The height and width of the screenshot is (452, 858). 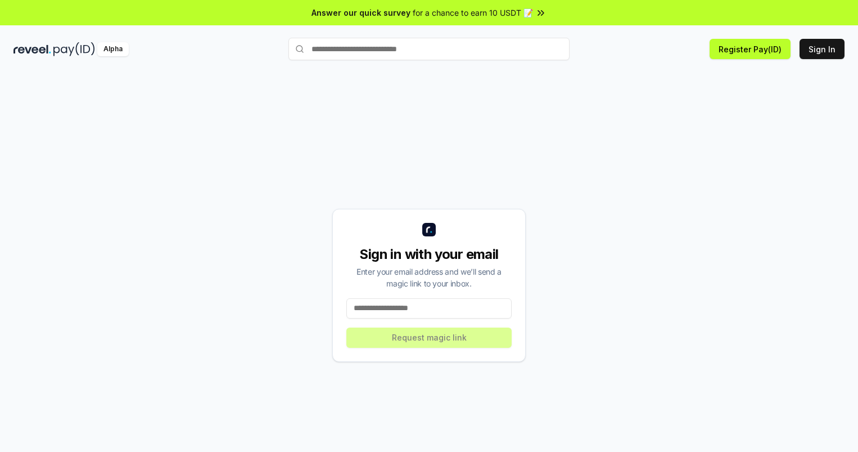 I want to click on button: Register Pay(ID), so click(x=750, y=49).